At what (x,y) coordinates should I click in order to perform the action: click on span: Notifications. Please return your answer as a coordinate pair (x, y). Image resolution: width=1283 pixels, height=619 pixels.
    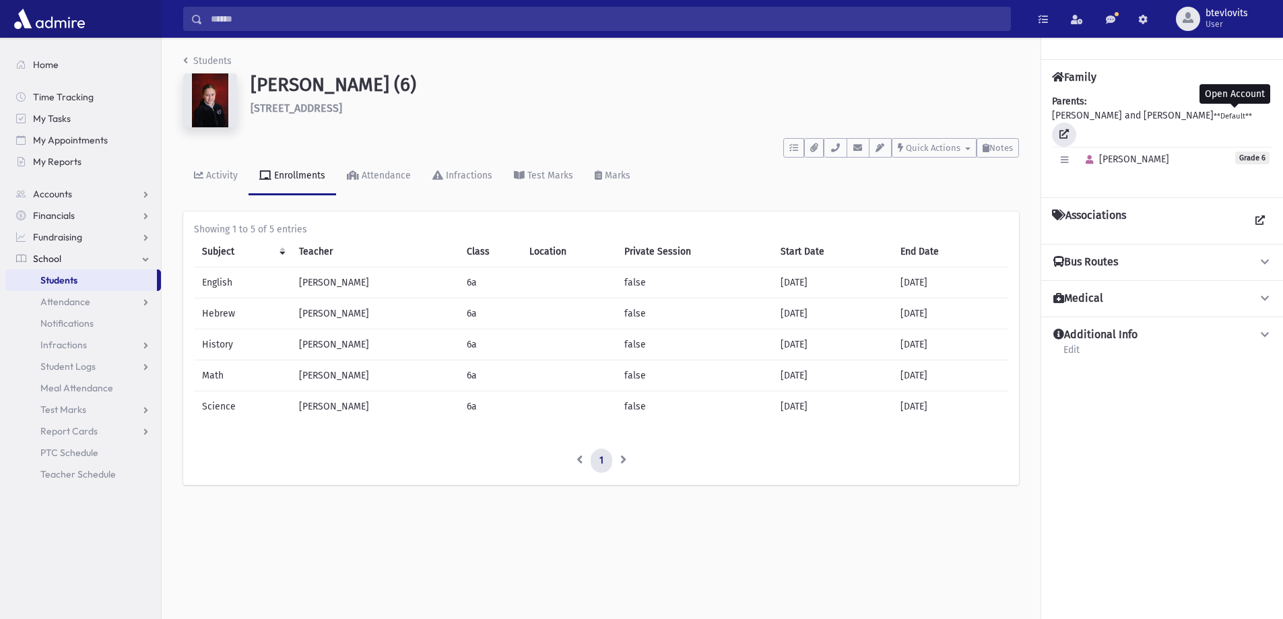
    Looking at the image, I should click on (67, 323).